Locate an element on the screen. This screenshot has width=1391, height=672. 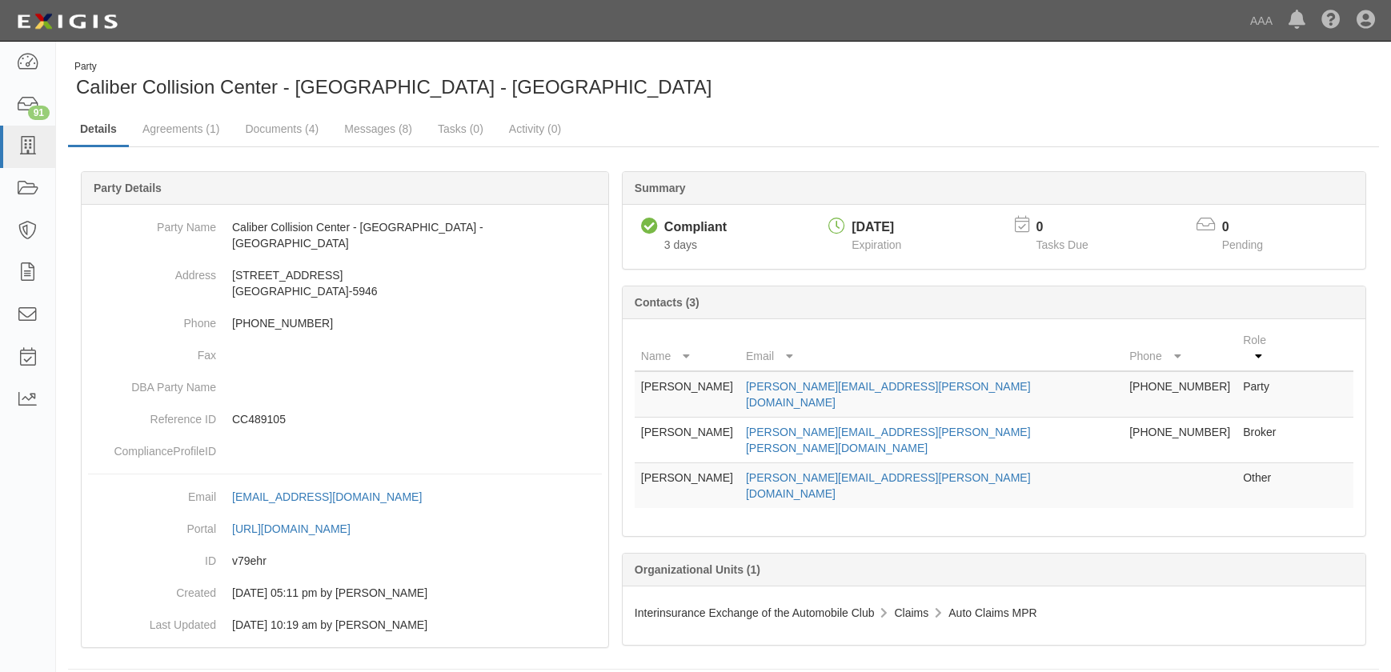
dd: 11/16/2023 05:11 pm by Benjamin Tully is located at coordinates (345, 593).